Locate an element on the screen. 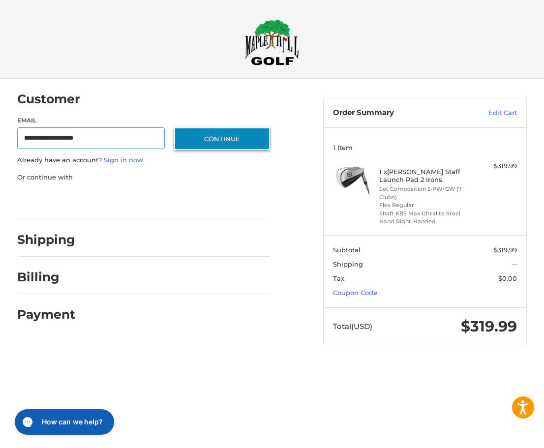  button: Open gorgias live chat is located at coordinates (55, 16).